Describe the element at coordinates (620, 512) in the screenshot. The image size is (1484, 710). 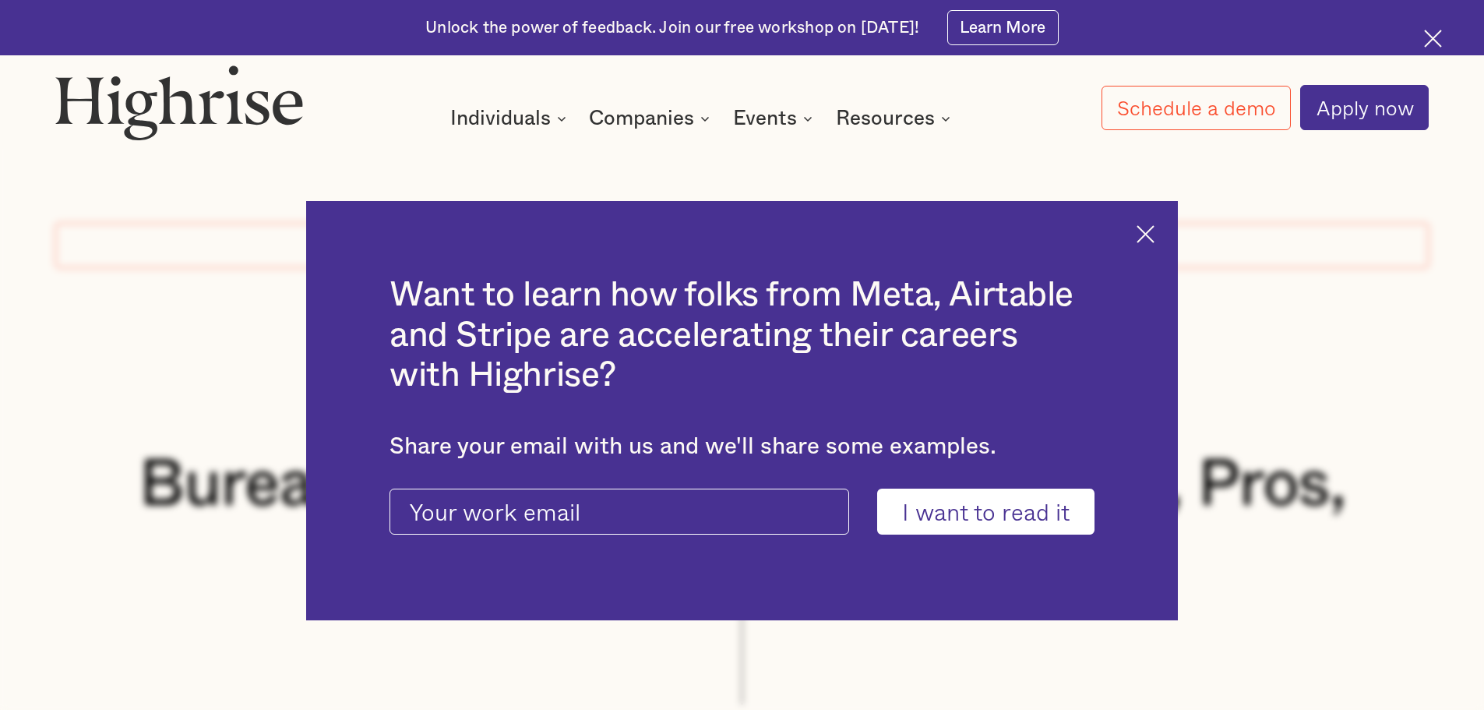
I see `input: Your work email` at that location.